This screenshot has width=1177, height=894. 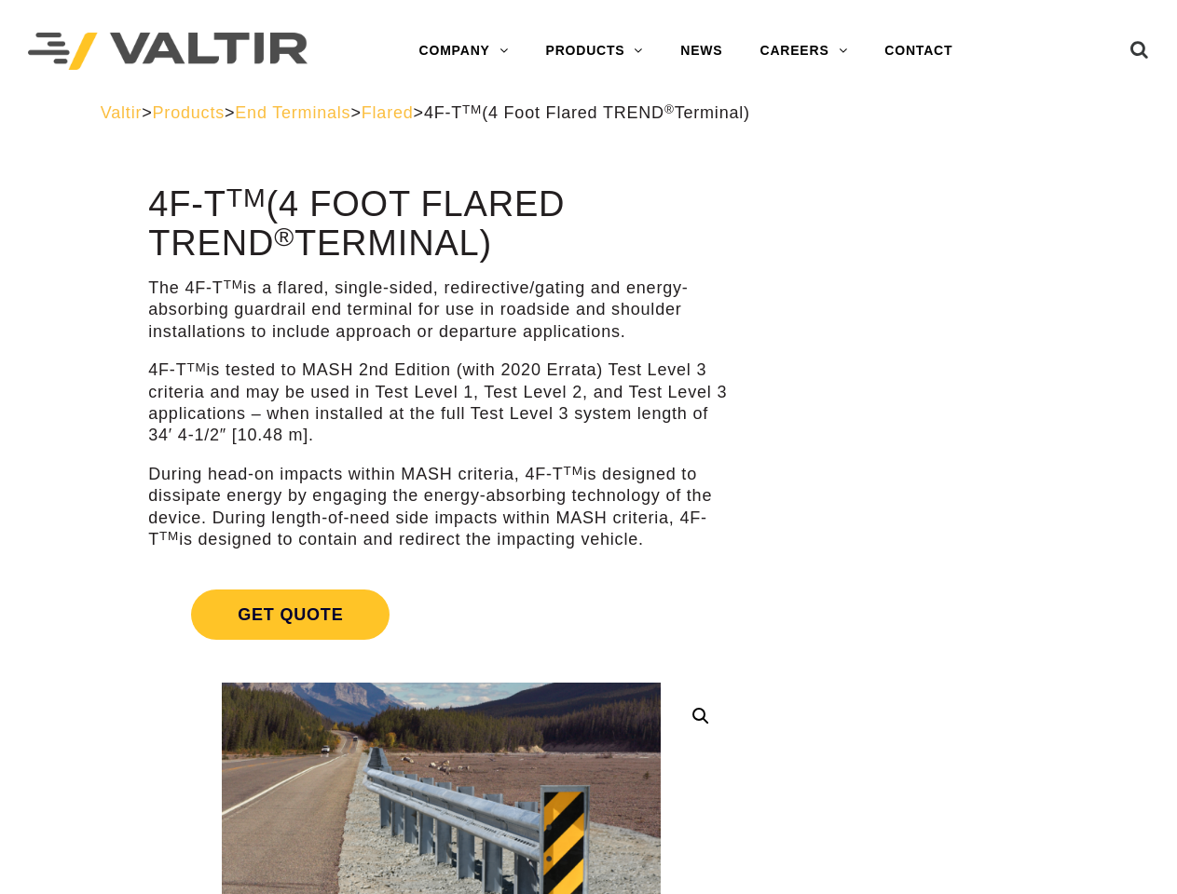 What do you see at coordinates (388, 113) in the screenshot?
I see `span: Flared` at bounding box center [388, 113].